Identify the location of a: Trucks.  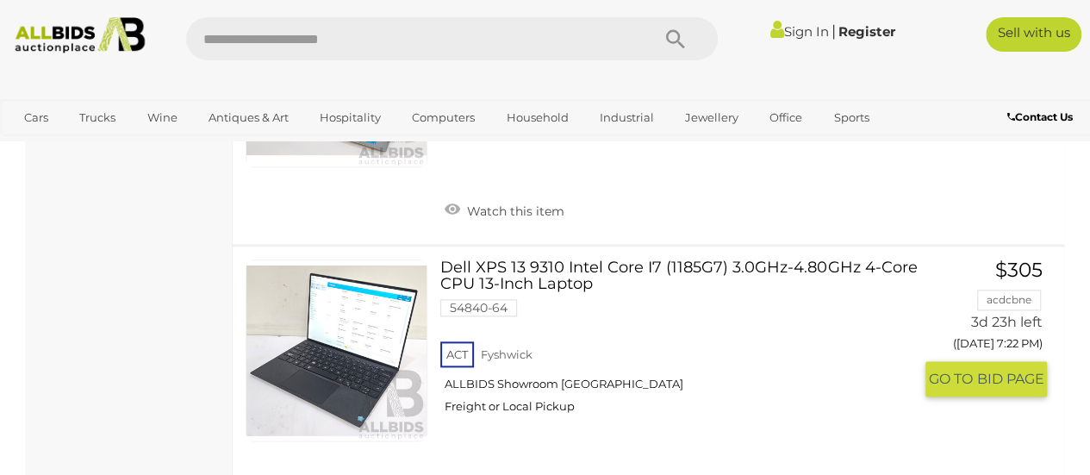
(97, 117).